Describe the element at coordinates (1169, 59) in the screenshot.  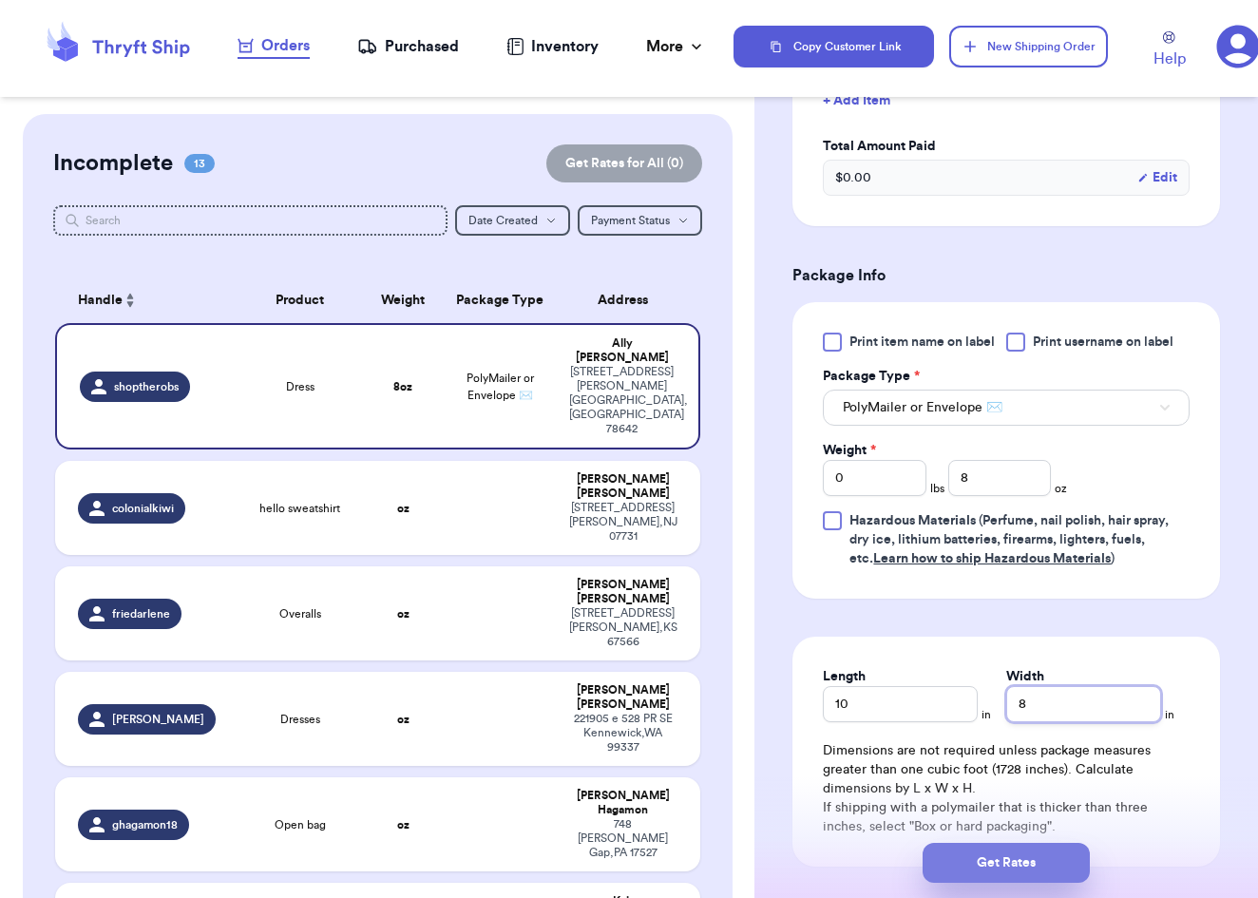
I see `span: Help` at that location.